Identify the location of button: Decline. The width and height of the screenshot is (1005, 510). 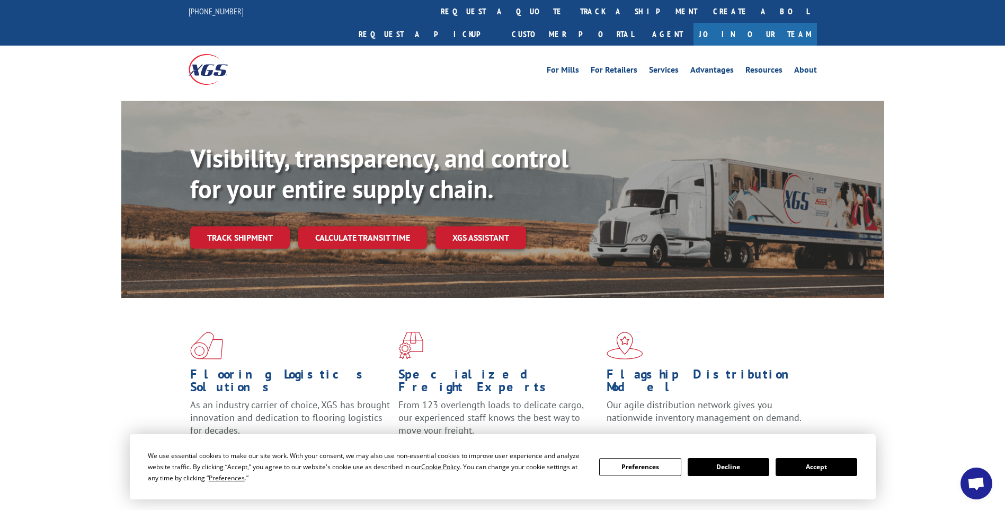
(729, 467).